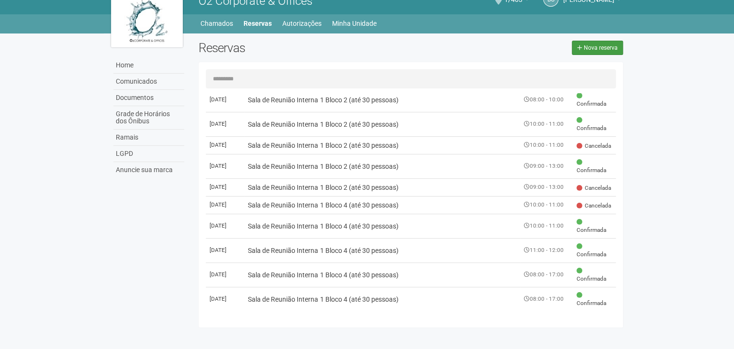  What do you see at coordinates (149, 82) in the screenshot?
I see `a: Comunicados` at bounding box center [149, 82].